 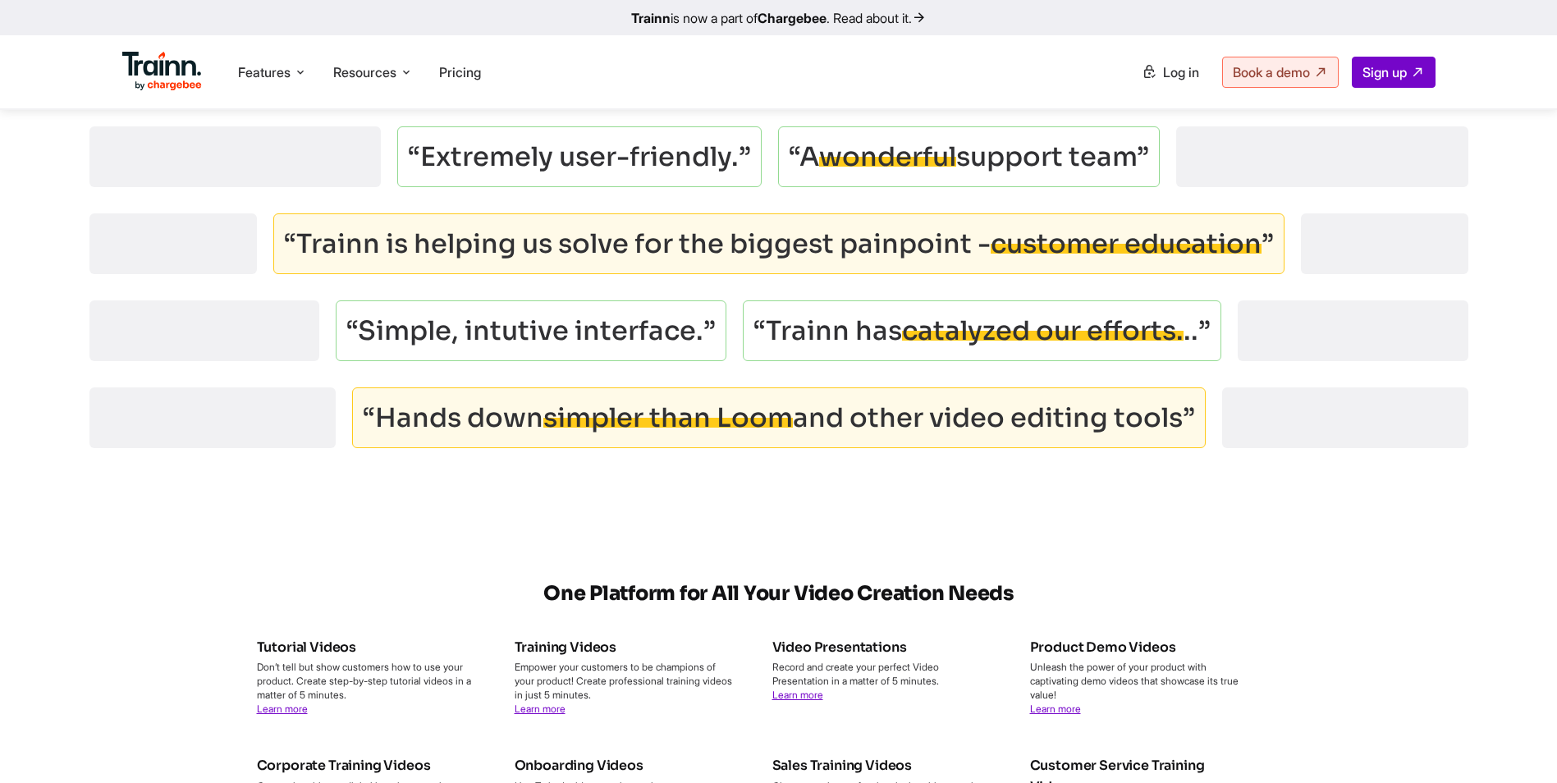 What do you see at coordinates (580, 157) in the screenshot?
I see `p: “Extremely user-friendly.”` at bounding box center [580, 157].